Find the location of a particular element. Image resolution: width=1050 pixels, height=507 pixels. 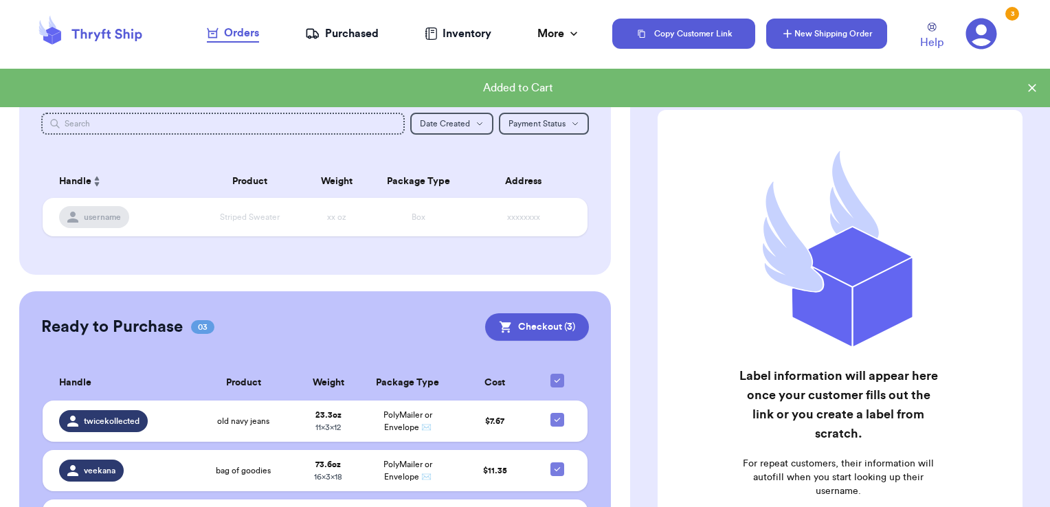

input: Search is located at coordinates (223, 124).